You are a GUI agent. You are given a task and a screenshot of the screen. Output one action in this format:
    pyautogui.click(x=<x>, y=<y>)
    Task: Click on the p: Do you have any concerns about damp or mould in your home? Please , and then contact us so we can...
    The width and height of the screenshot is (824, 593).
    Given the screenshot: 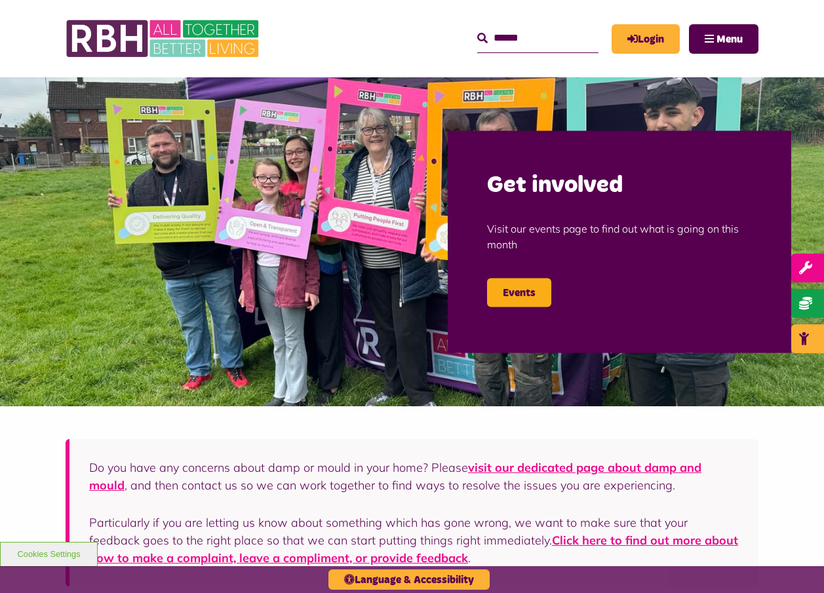 What is the action you would take?
    pyautogui.click(x=414, y=477)
    